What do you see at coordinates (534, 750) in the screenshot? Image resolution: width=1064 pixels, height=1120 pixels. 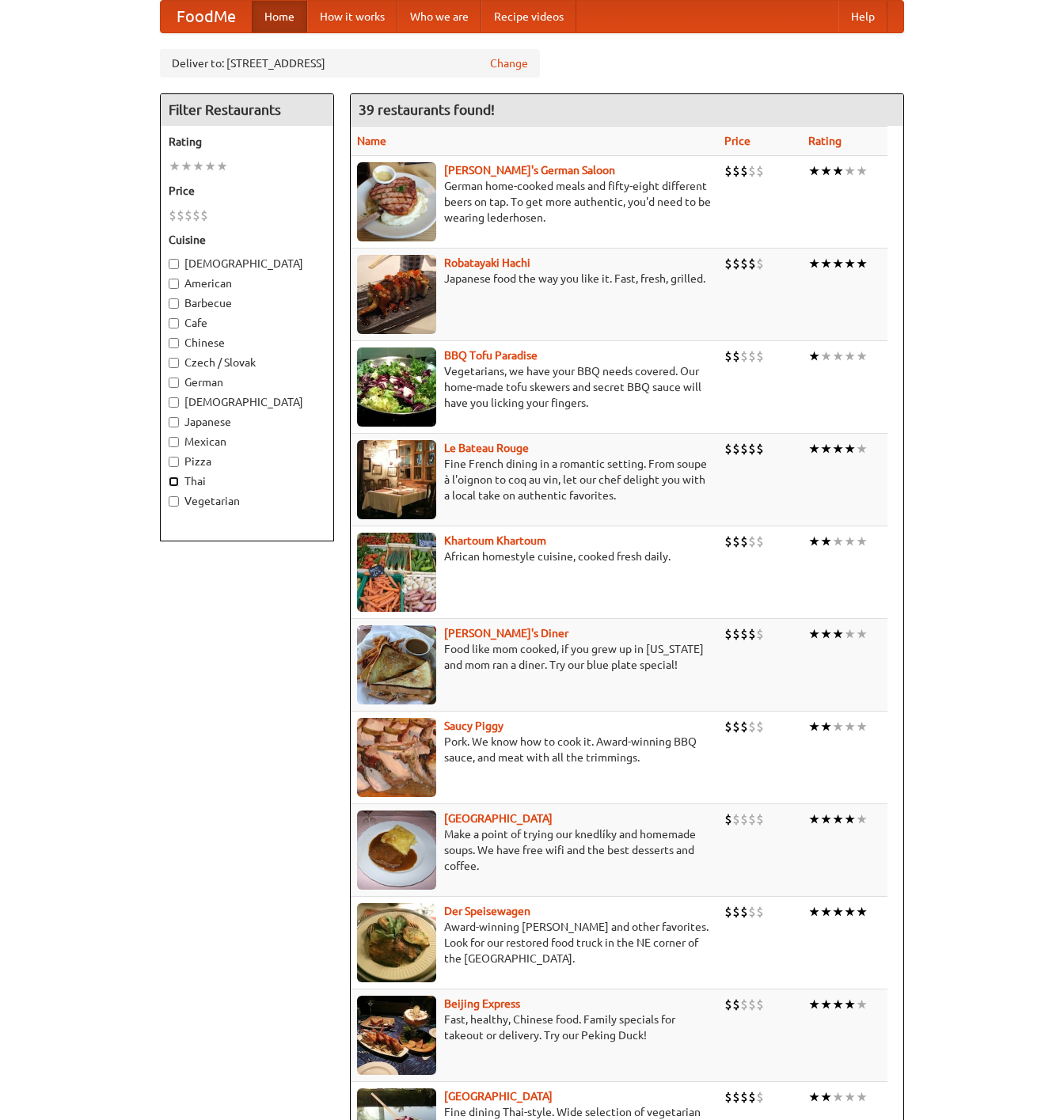 I see `p: Pork. We know how to cook it. Award-winning BBQ sauce, and meat with all the trimmings.` at bounding box center [534, 750].